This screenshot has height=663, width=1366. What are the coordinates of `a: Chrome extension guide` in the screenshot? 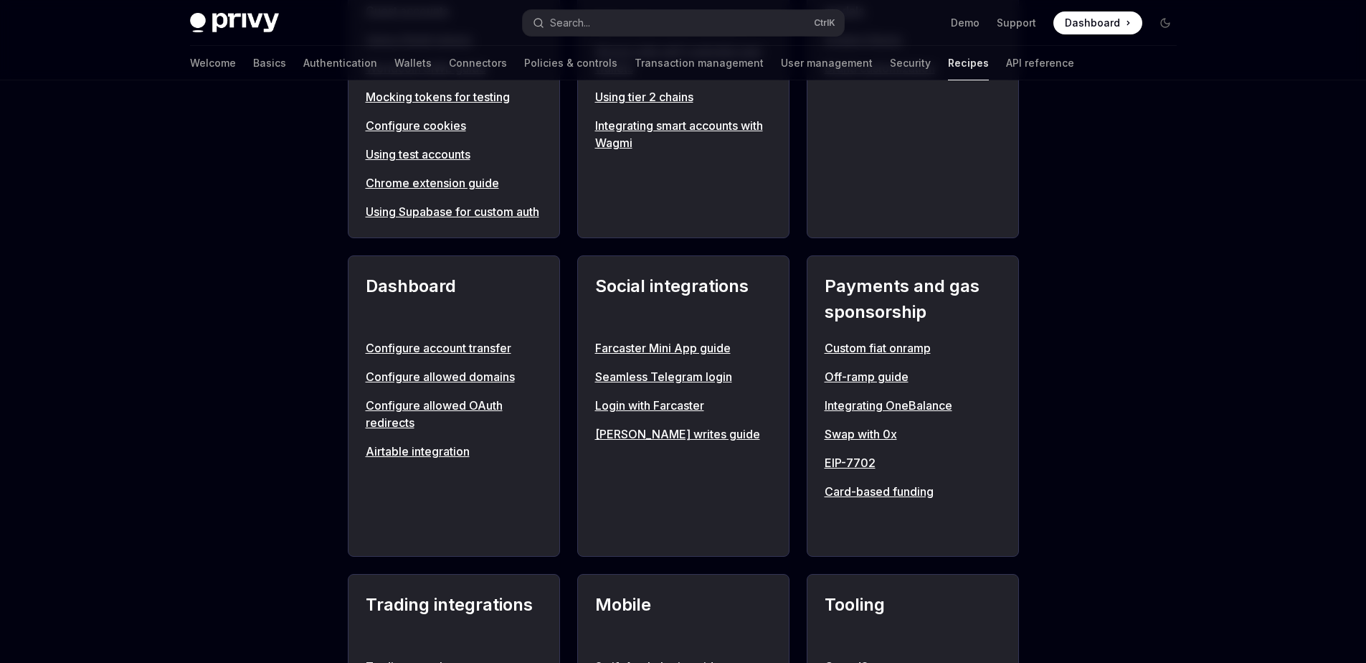 It's located at (454, 183).